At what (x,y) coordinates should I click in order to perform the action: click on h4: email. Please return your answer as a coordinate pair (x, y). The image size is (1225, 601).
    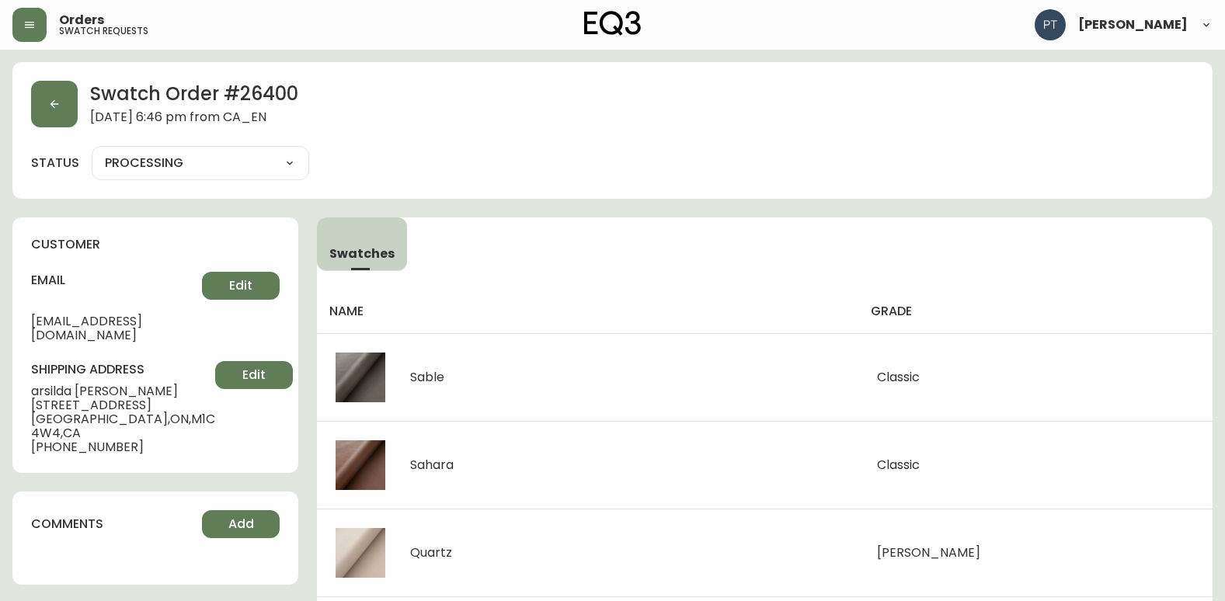
    Looking at the image, I should click on (117, 280).